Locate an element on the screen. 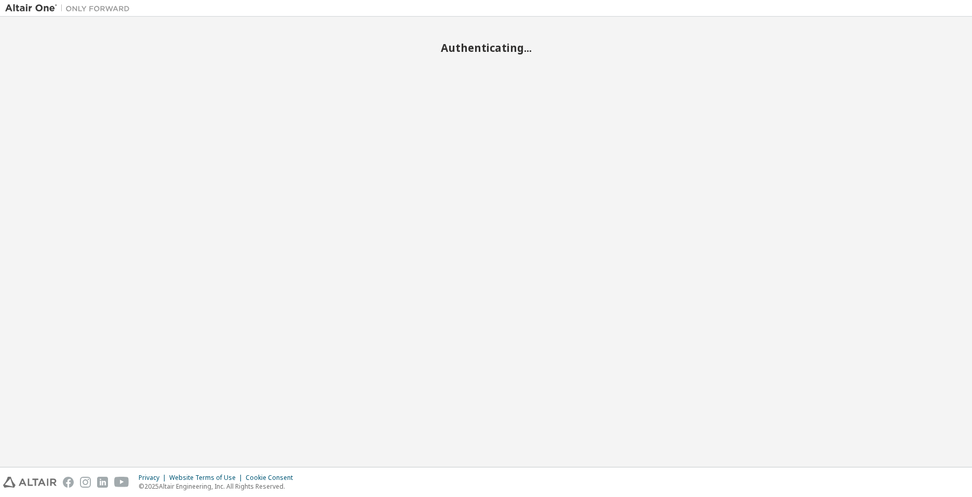 The width and height of the screenshot is (972, 497). div: Privacy is located at coordinates (154, 478).